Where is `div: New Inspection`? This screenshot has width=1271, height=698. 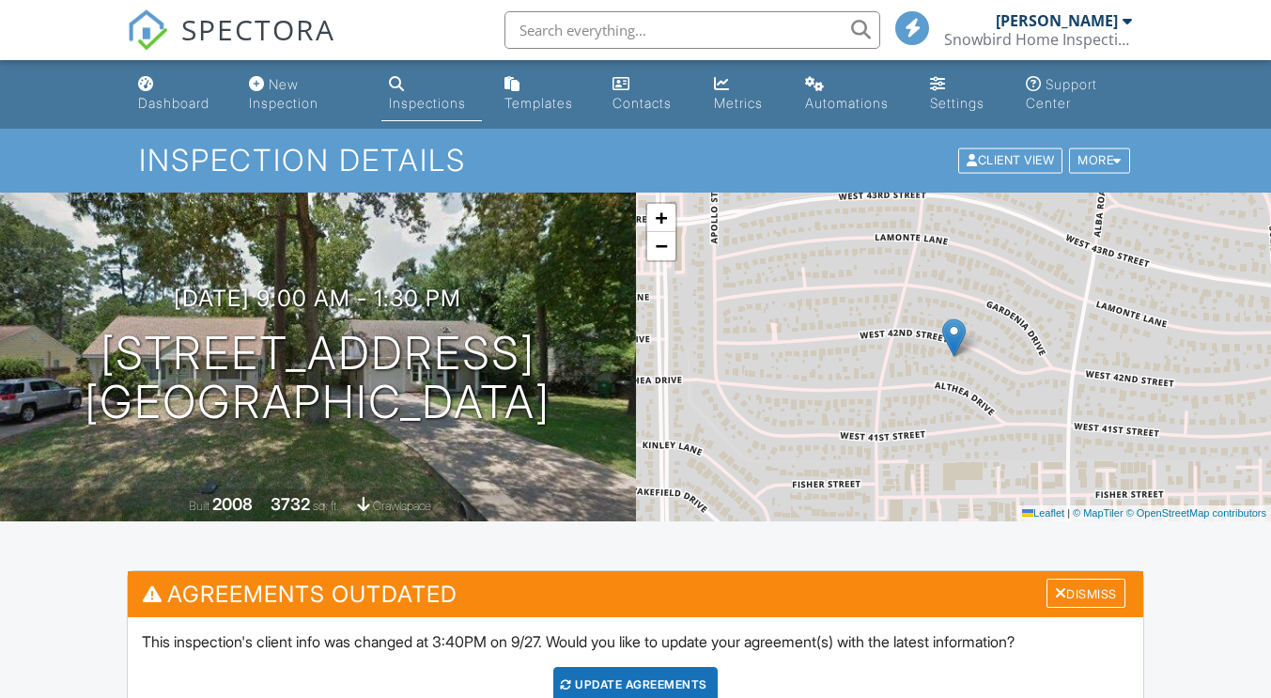
div: New Inspection is located at coordinates (284, 93).